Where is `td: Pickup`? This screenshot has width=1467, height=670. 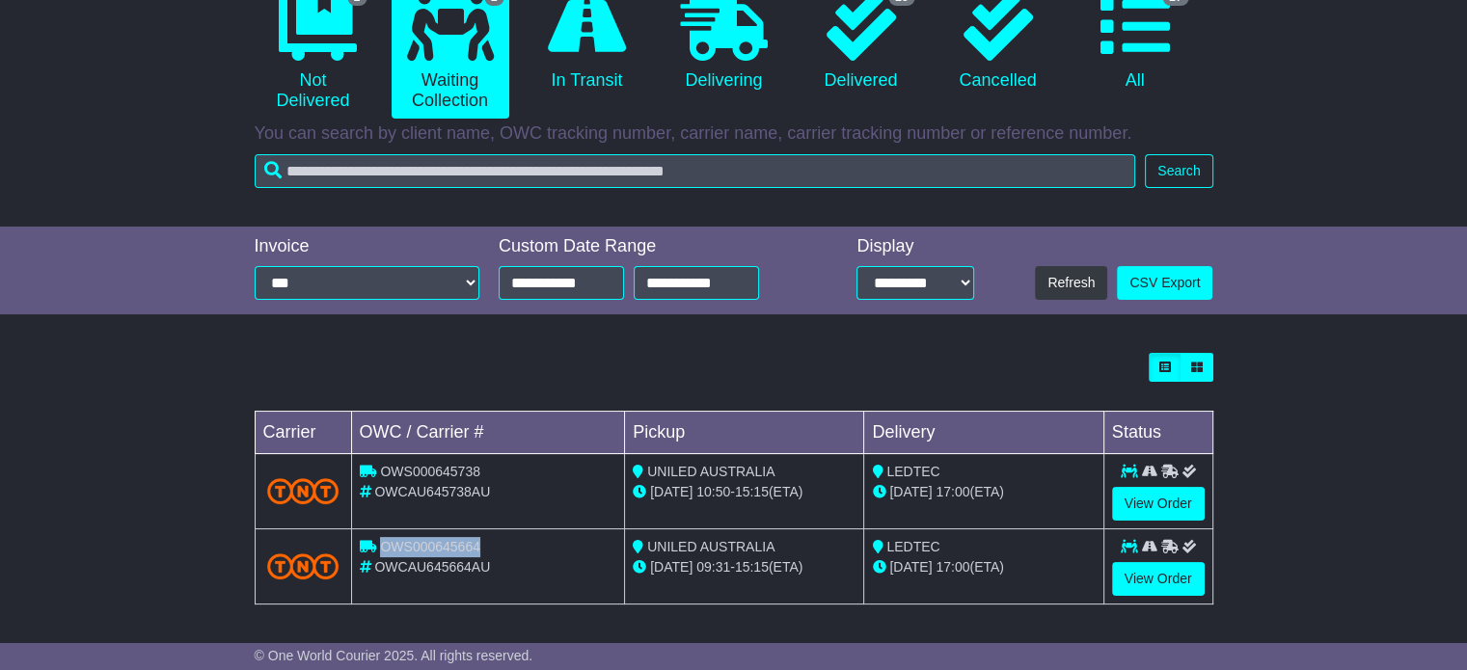 td: Pickup is located at coordinates (745, 433).